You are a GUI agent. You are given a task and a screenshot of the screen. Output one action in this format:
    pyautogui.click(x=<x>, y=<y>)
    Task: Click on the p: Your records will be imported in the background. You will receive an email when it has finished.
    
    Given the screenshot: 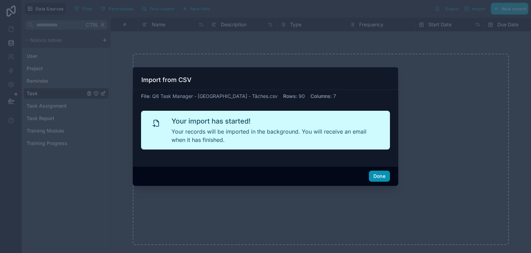 What is the action you would take?
    pyautogui.click(x=275, y=135)
    